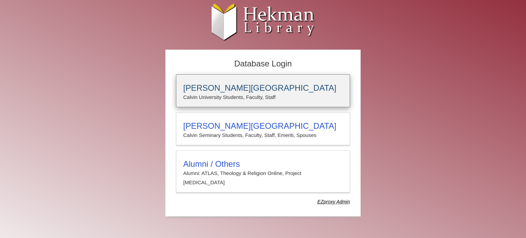  Describe the element at coordinates (263, 97) in the screenshot. I see `p: Calvin University Students, Faculty, Staff` at that location.